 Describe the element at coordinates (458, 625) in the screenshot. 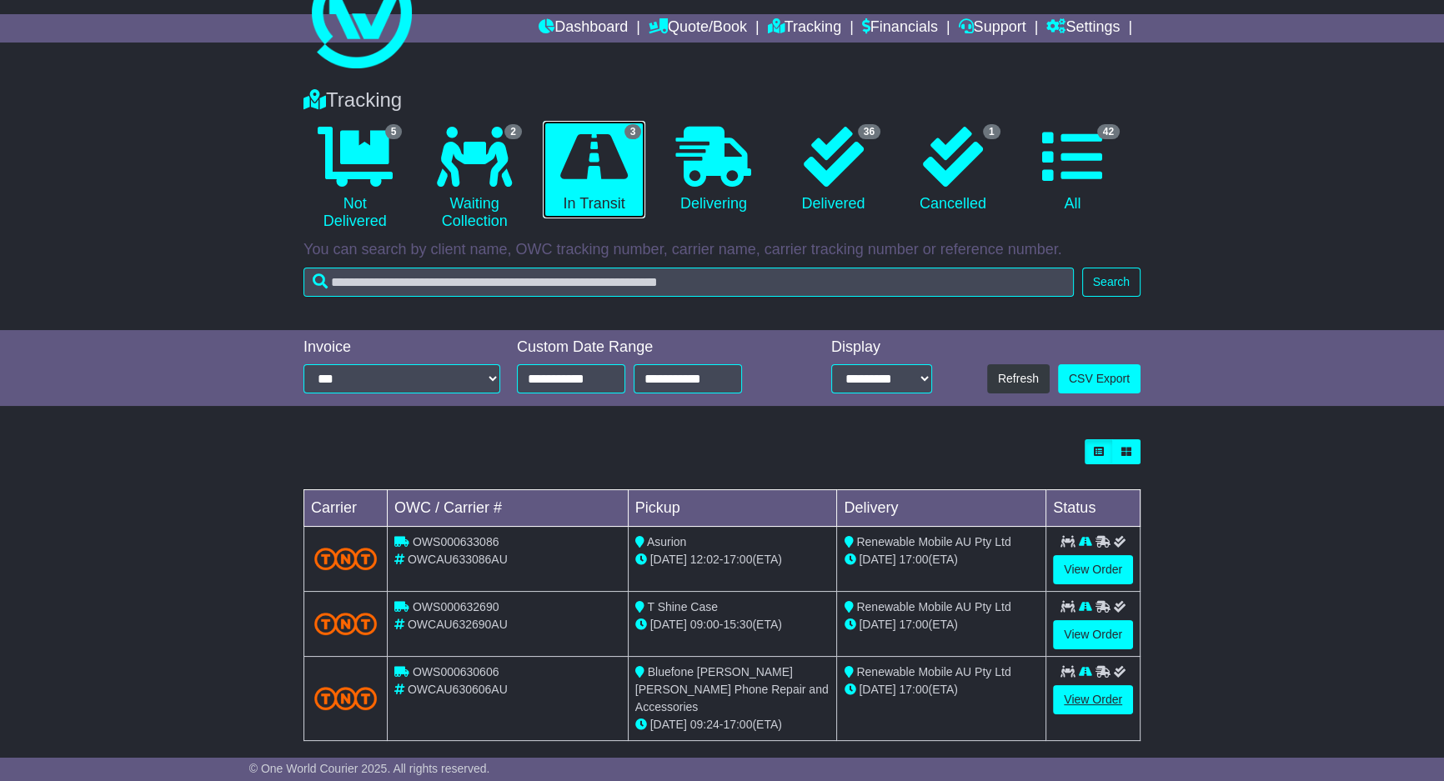

I see `span: OWCAU632690AU` at that location.